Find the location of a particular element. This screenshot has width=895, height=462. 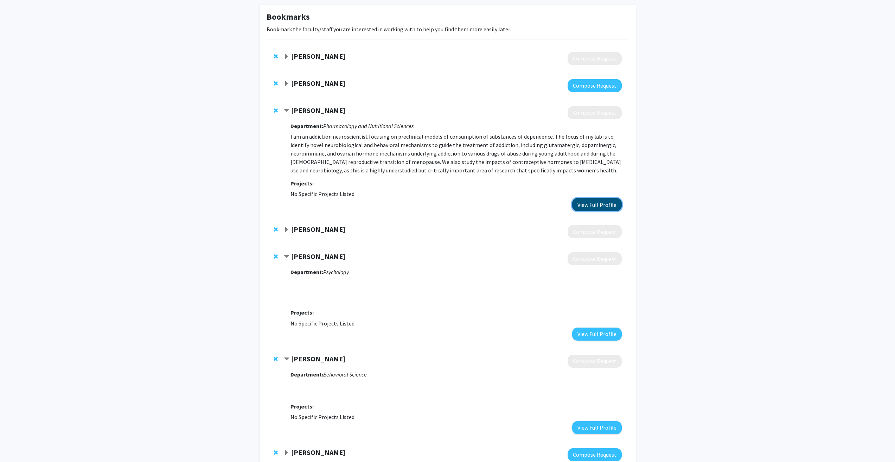

button: Compose Request to Thomas Prisinzano is located at coordinates (595, 58).